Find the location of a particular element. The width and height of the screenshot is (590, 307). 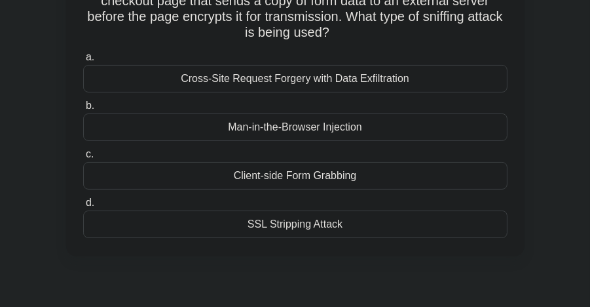

span: b. is located at coordinates (90, 105).